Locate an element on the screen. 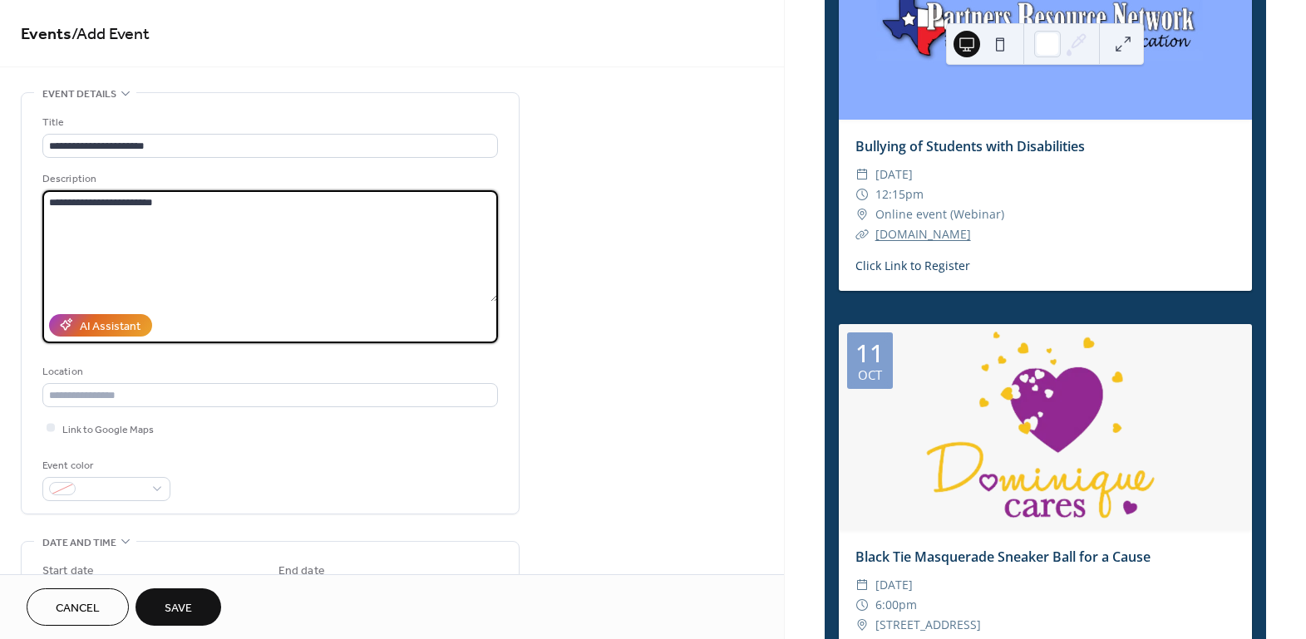  a: Cancel is located at coordinates (77, 607).